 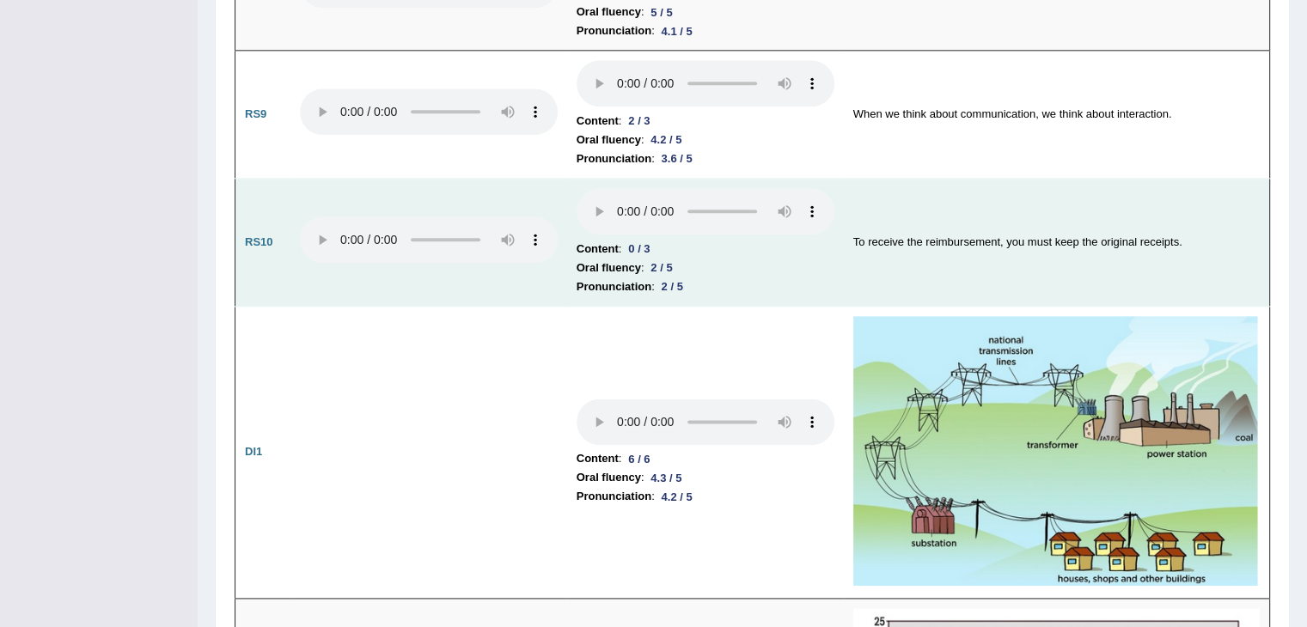 What do you see at coordinates (259, 241) in the screenshot?
I see `b: RS10` at bounding box center [259, 241].